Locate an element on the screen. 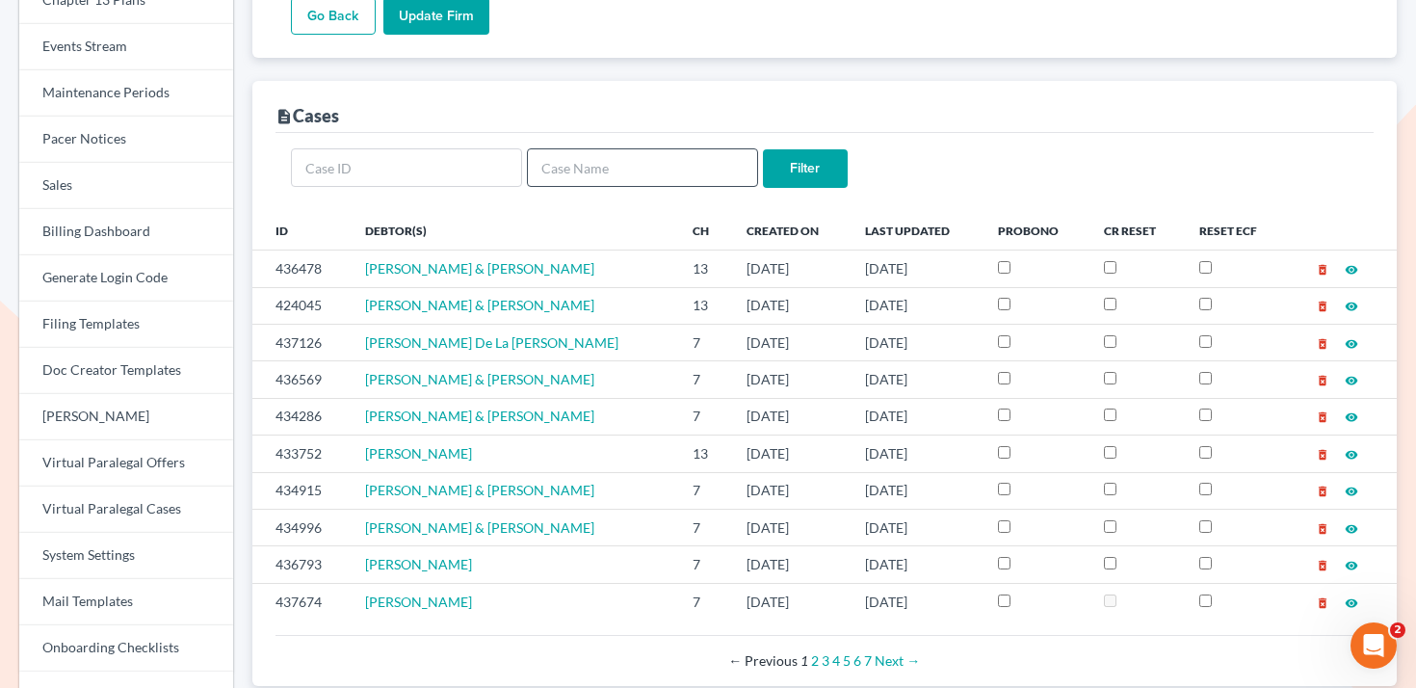  td: 434915 is located at coordinates (301, 490).